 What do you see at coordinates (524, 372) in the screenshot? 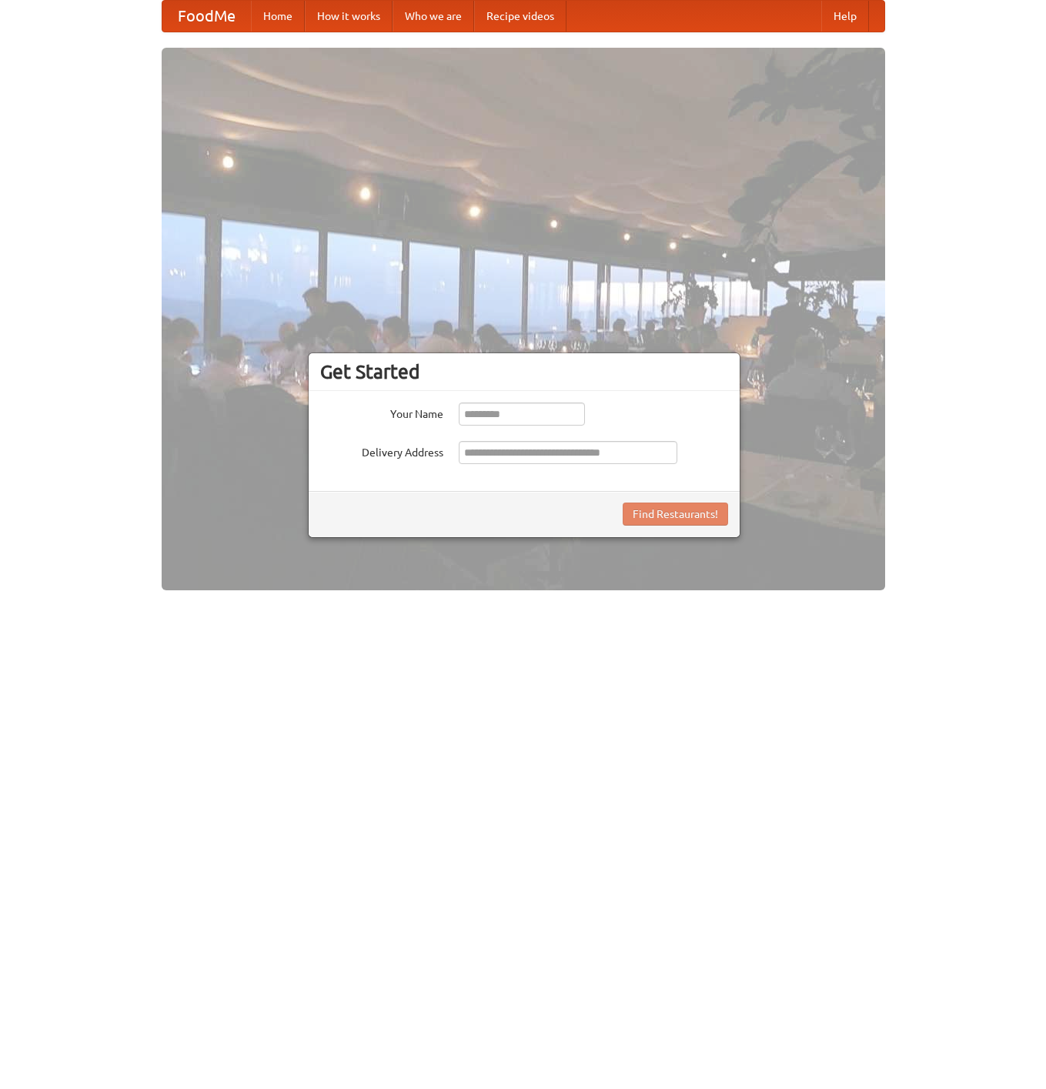
I see `h3: Get Started` at bounding box center [524, 372].